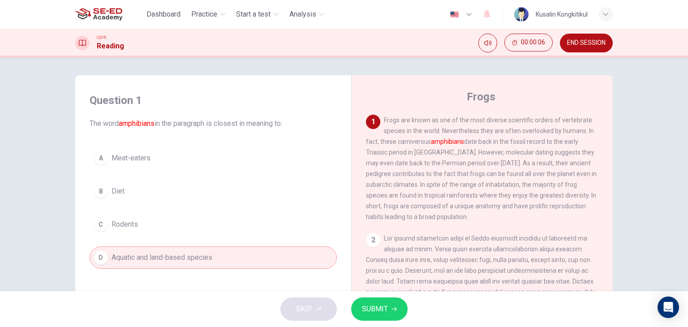  Describe the element at coordinates (125, 225) in the screenshot. I see `span: Rodents` at that location.